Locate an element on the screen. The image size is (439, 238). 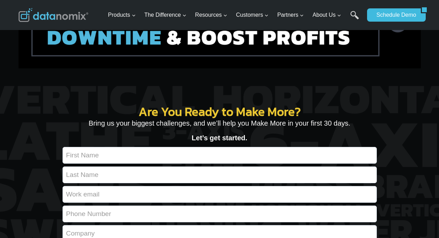
input: Last Name is located at coordinates (220, 175).